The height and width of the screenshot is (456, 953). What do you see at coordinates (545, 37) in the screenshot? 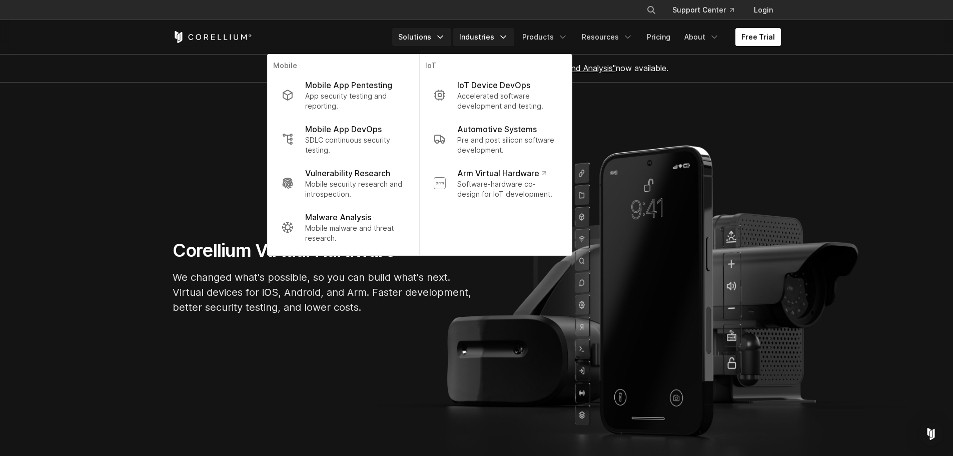
I see `a: Products` at bounding box center [545, 37].